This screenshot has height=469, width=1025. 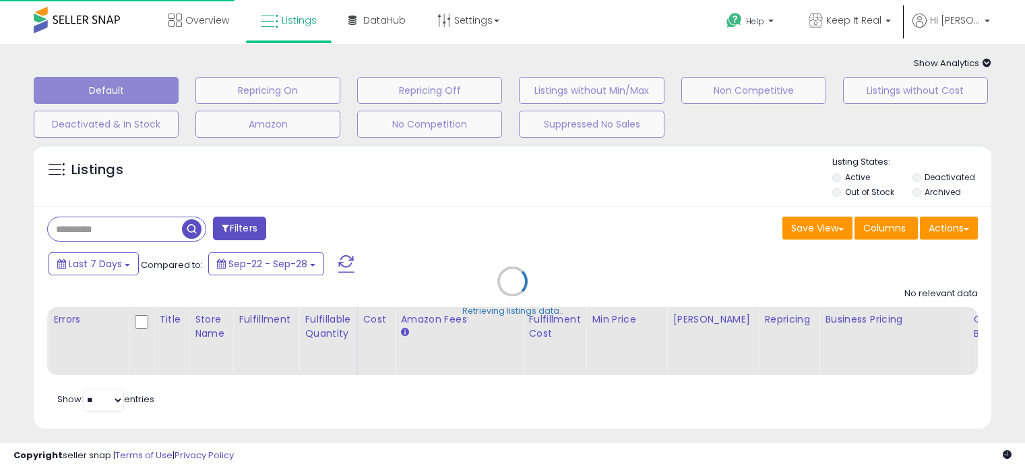 What do you see at coordinates (591, 90) in the screenshot?
I see `button: Listings without Min/Max` at bounding box center [591, 90].